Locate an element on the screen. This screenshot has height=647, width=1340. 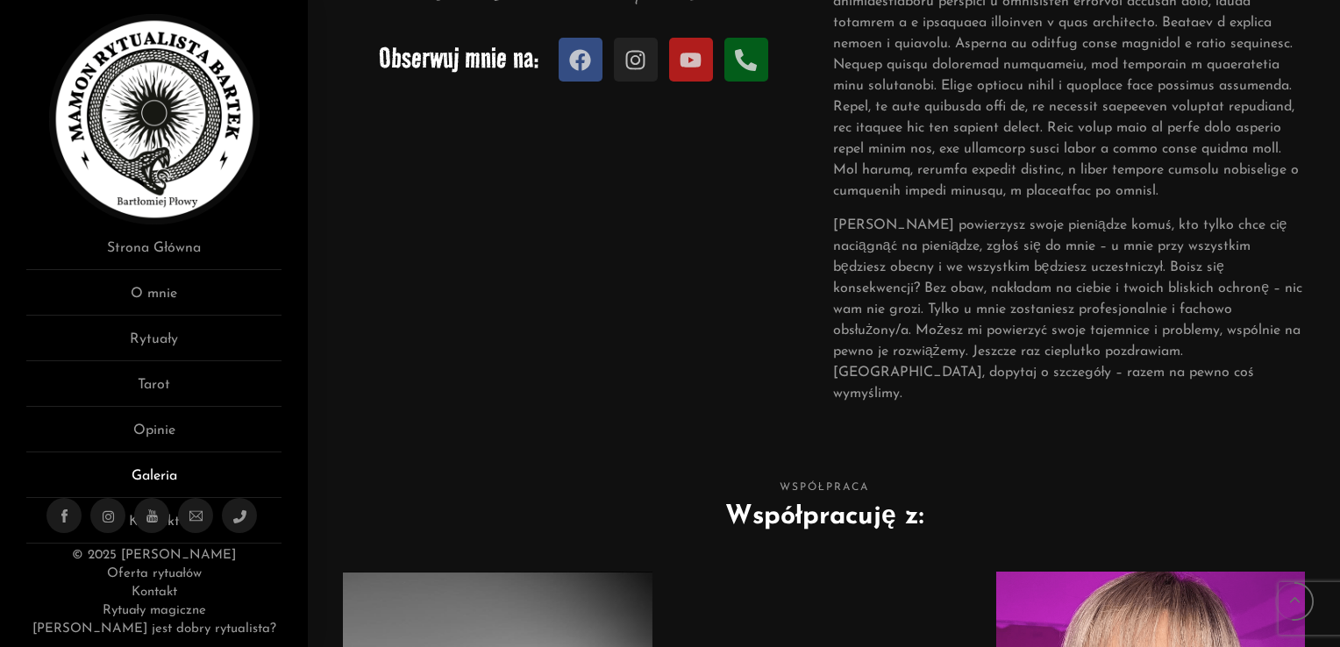
a: Oferta rytuałów is located at coordinates (154, 573).